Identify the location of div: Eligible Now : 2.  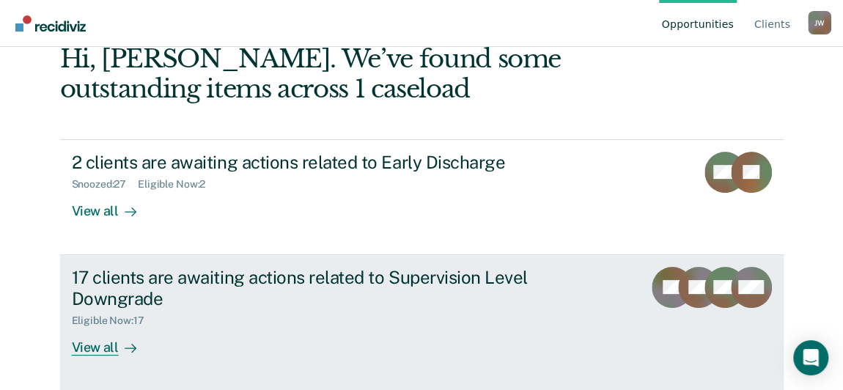
(177, 184).